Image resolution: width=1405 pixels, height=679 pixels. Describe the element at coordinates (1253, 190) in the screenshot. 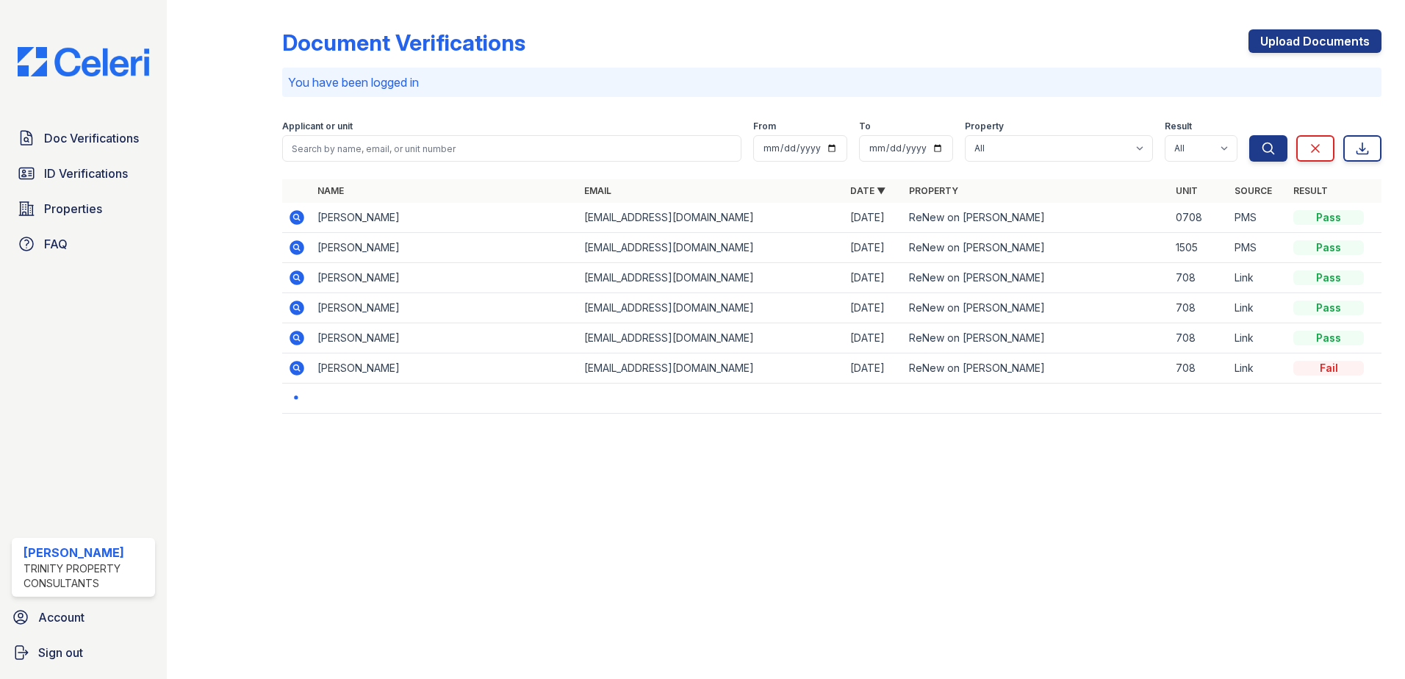

I see `a: Source` at that location.